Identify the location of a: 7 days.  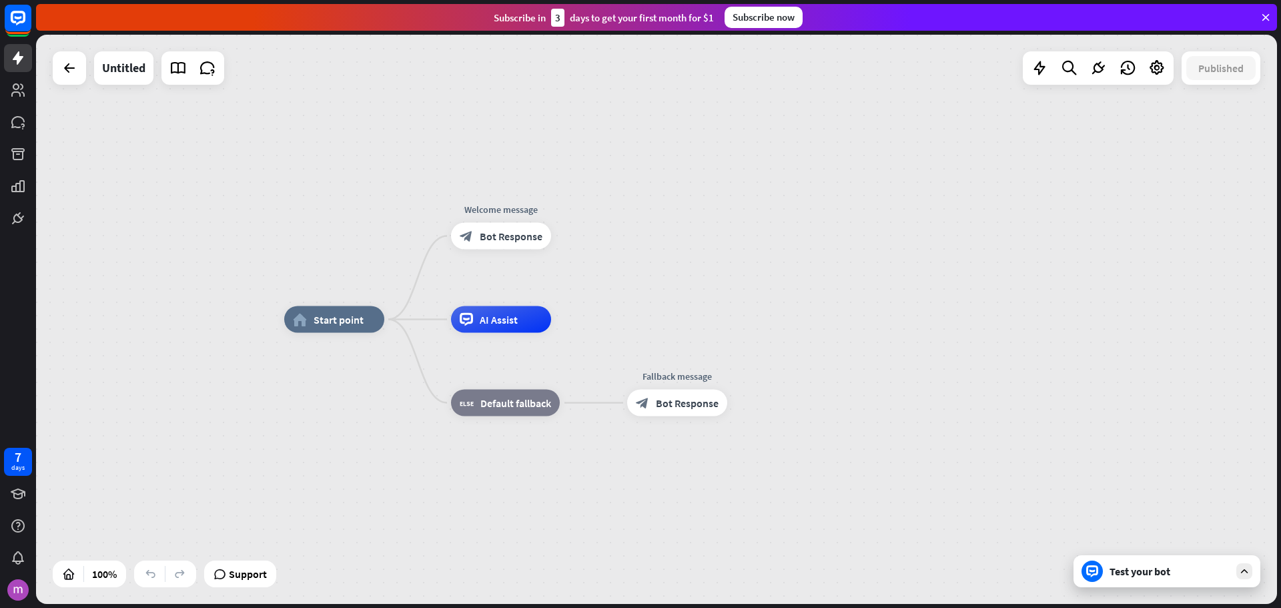
(18, 462).